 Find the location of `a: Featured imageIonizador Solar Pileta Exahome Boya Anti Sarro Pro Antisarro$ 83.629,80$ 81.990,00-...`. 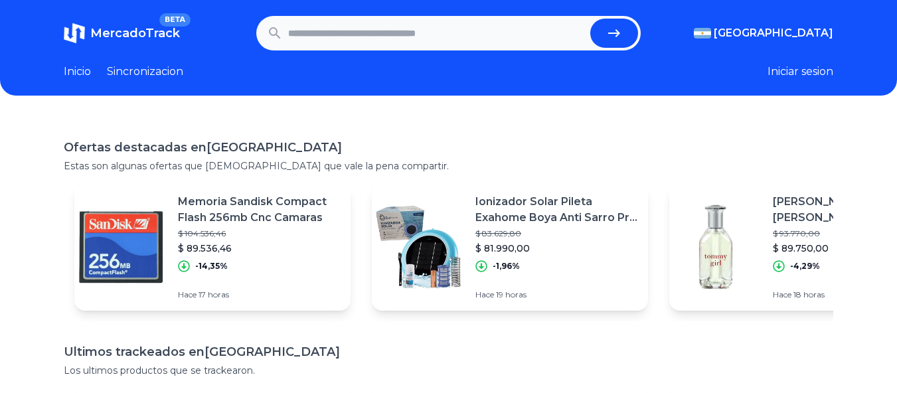

a: Featured imageIonizador Solar Pileta Exahome Boya Anti Sarro Pro Antisarro$ 83.629,80$ 81.990,00-... is located at coordinates (510, 247).